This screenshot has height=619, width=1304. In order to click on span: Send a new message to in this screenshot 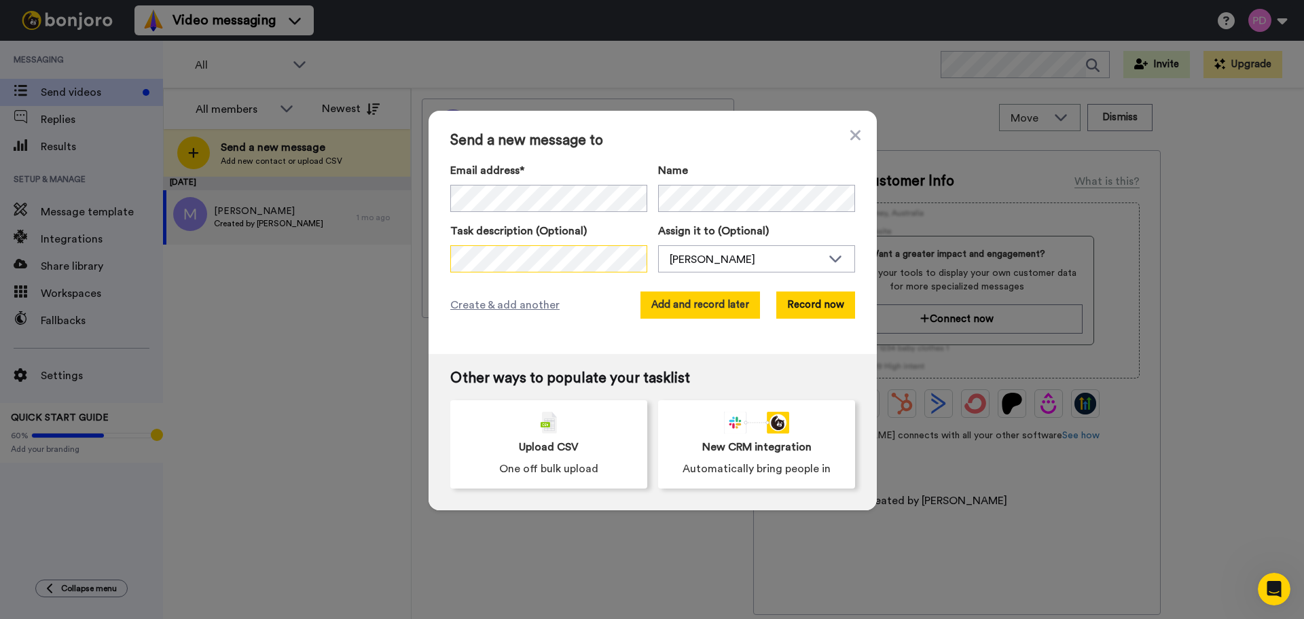, I will do `click(653, 141)`.